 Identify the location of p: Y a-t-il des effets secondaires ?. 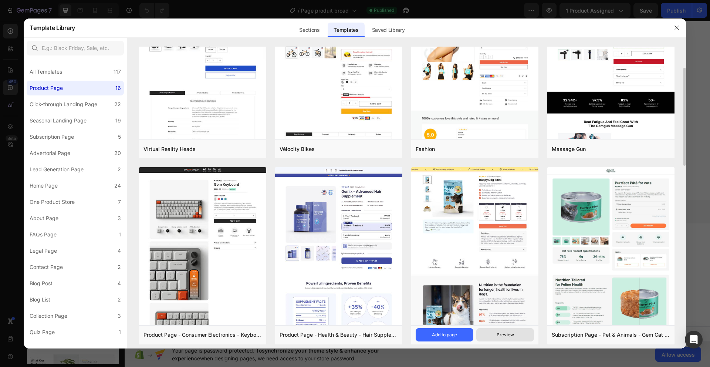
(204, 49).